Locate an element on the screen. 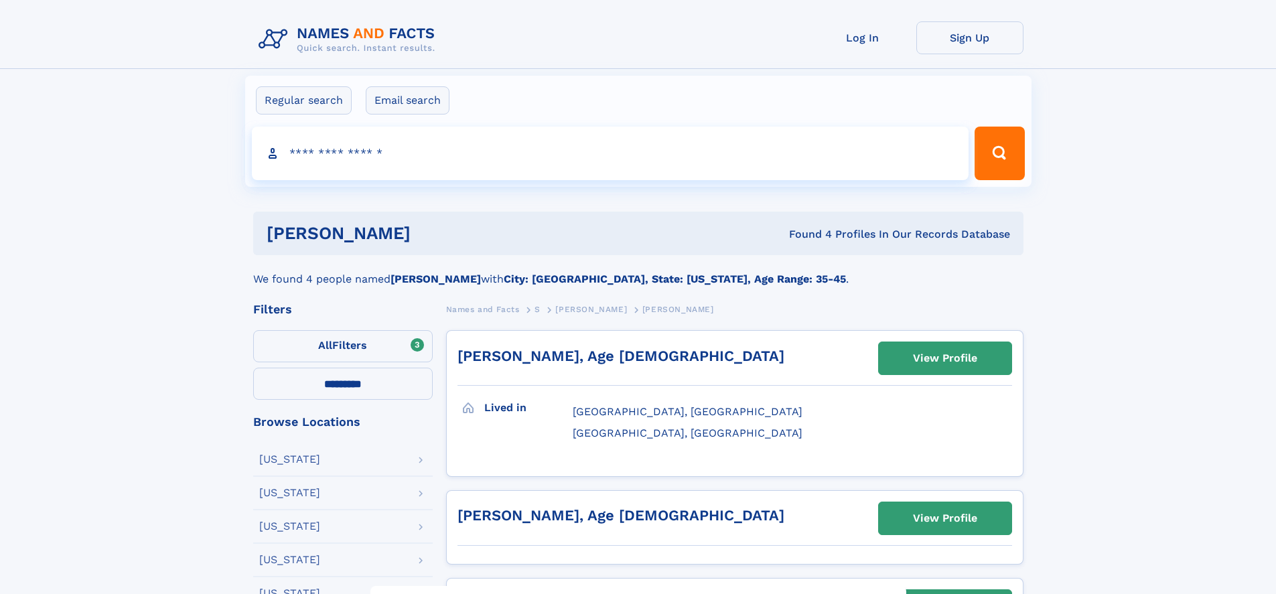 This screenshot has width=1276, height=594. a: Names and Facts is located at coordinates (483, 309).